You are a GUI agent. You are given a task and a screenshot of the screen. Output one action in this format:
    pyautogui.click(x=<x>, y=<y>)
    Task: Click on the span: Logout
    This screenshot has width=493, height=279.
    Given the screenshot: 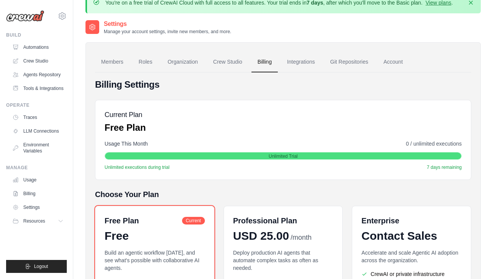 What is the action you would take?
    pyautogui.click(x=41, y=267)
    